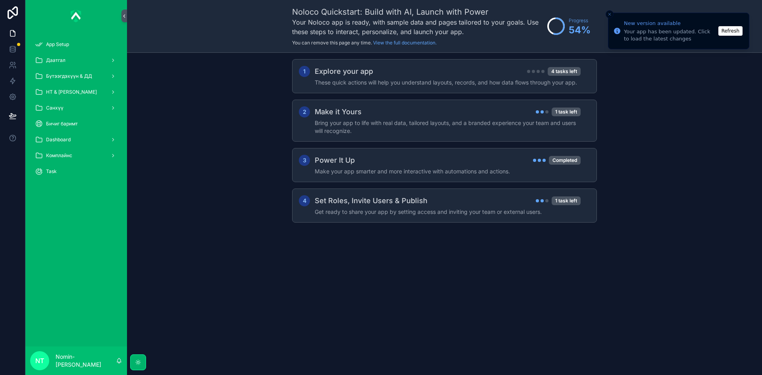 The width and height of the screenshot is (762, 375). Describe the element at coordinates (730, 31) in the screenshot. I see `button: Refresh` at that location.